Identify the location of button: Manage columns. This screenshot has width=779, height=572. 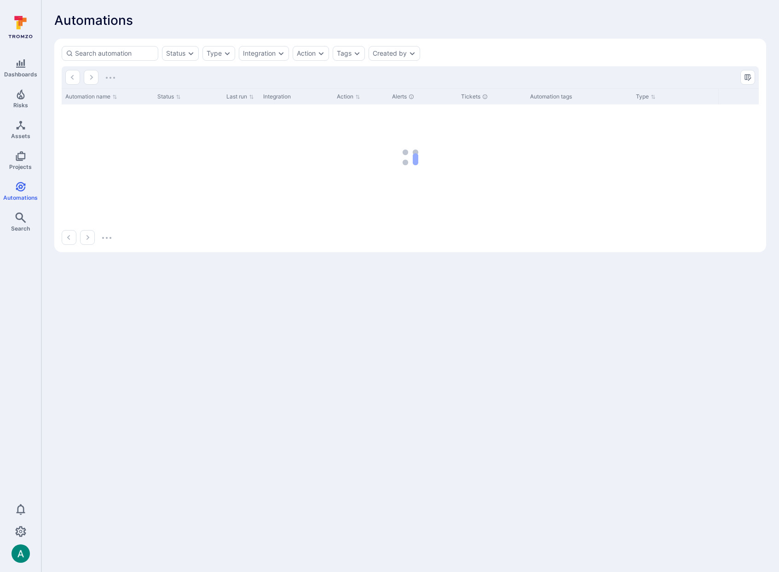
(748, 77).